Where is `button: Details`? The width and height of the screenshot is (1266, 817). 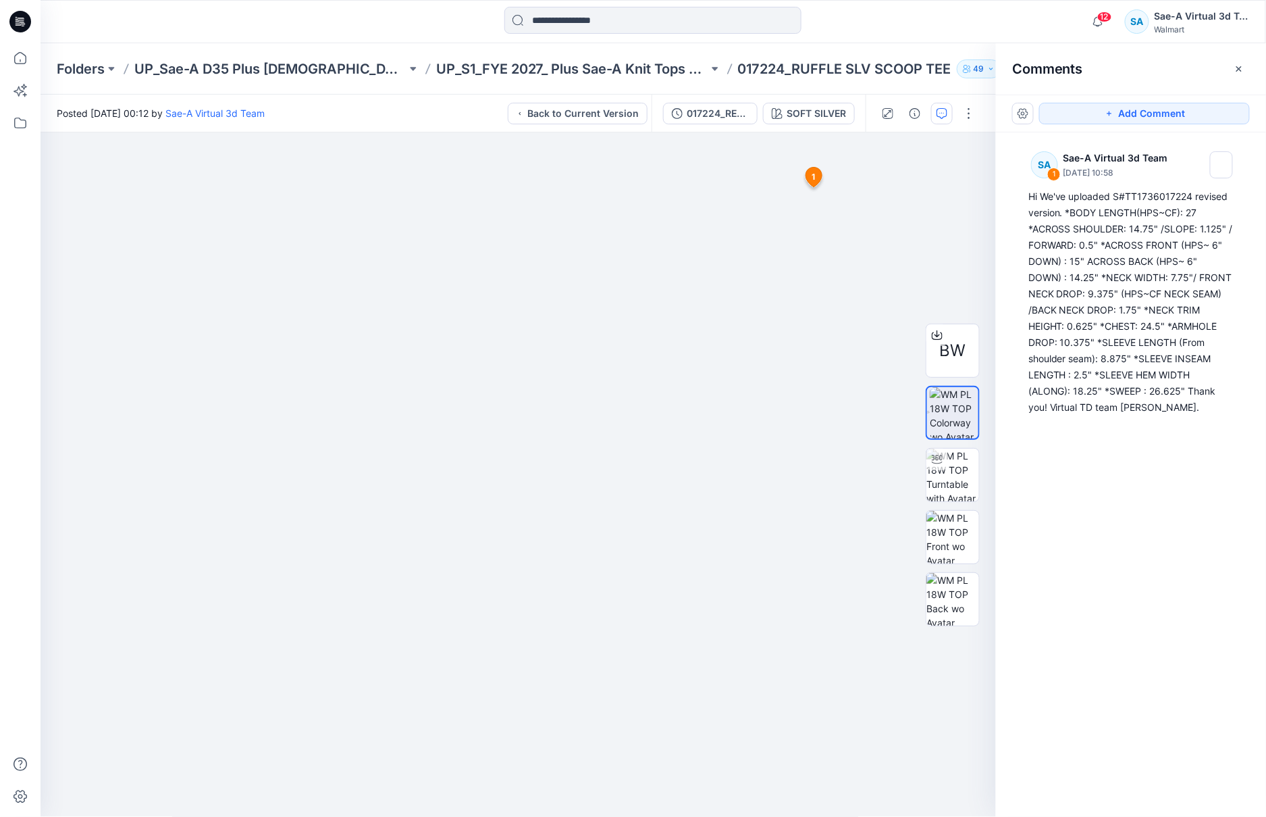 button: Details is located at coordinates (915, 113).